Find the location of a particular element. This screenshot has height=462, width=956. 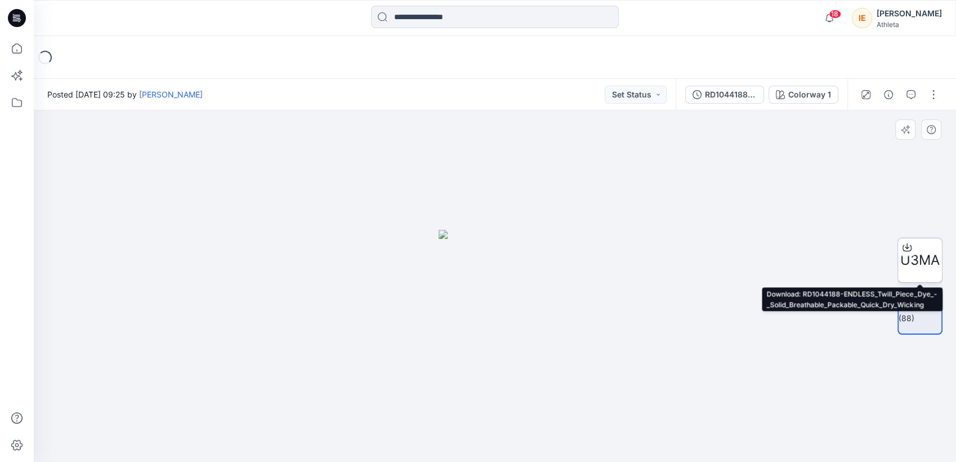

div: IE is located at coordinates (862, 18).